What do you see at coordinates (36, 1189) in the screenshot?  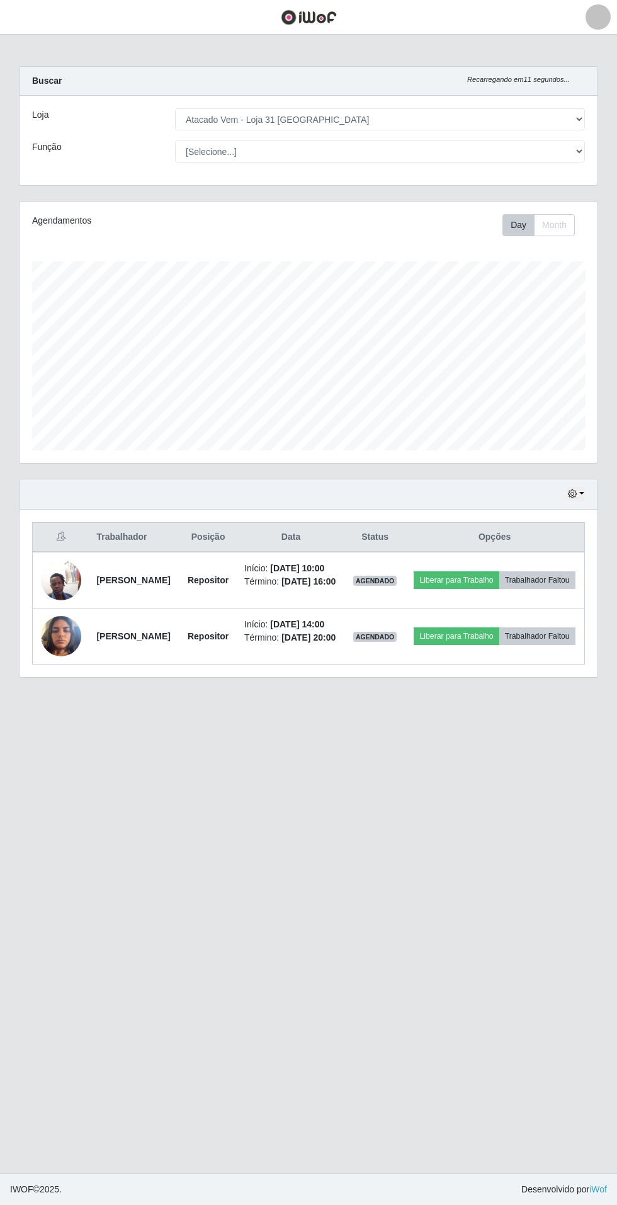 I see `span: © 2025 .` at bounding box center [36, 1189].